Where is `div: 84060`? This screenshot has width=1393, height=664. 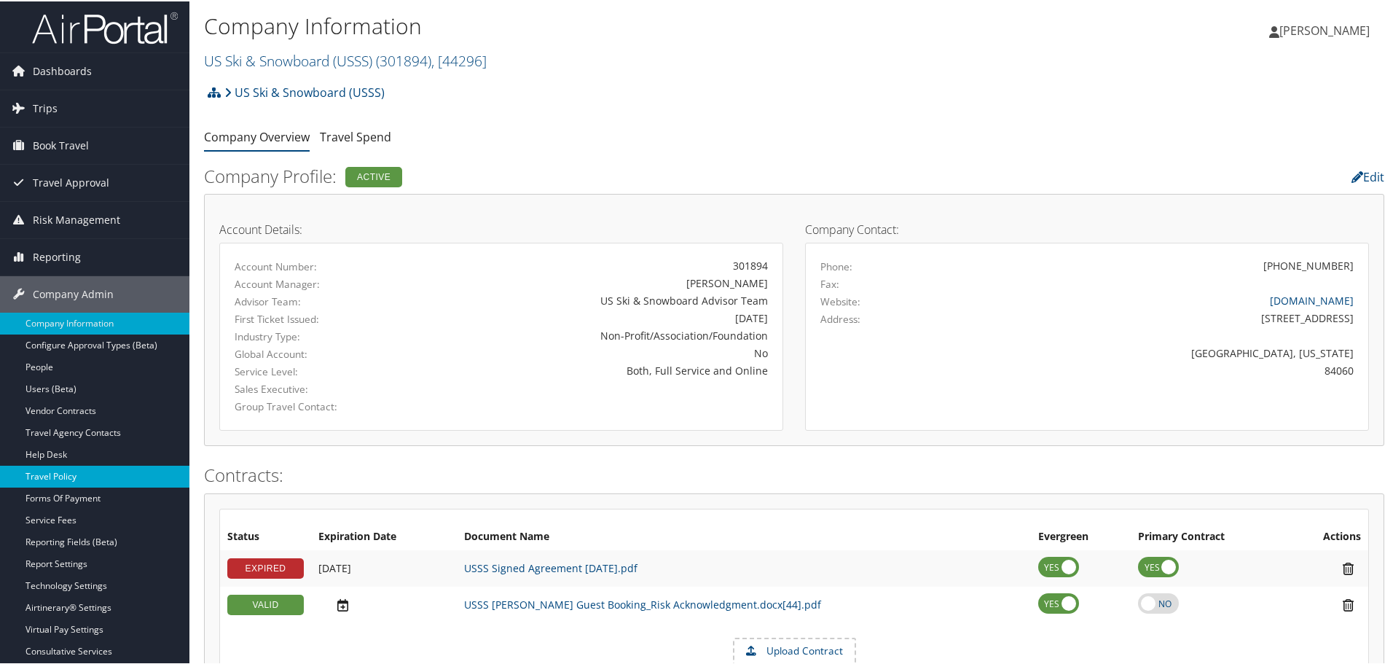
div: 84060 is located at coordinates (1157, 369).